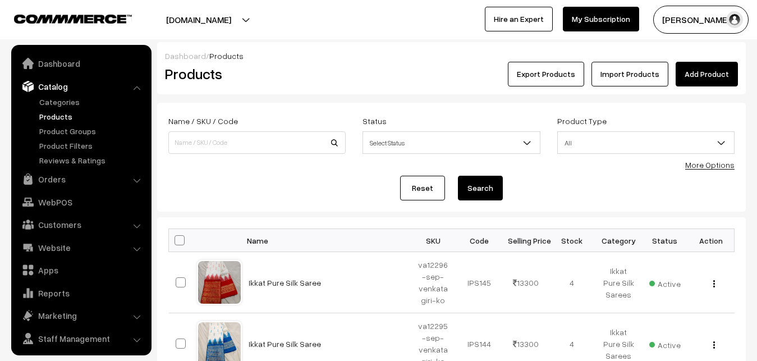 This screenshot has width=757, height=361. Describe the element at coordinates (709, 164) in the screenshot. I see `a: More Options` at that location.